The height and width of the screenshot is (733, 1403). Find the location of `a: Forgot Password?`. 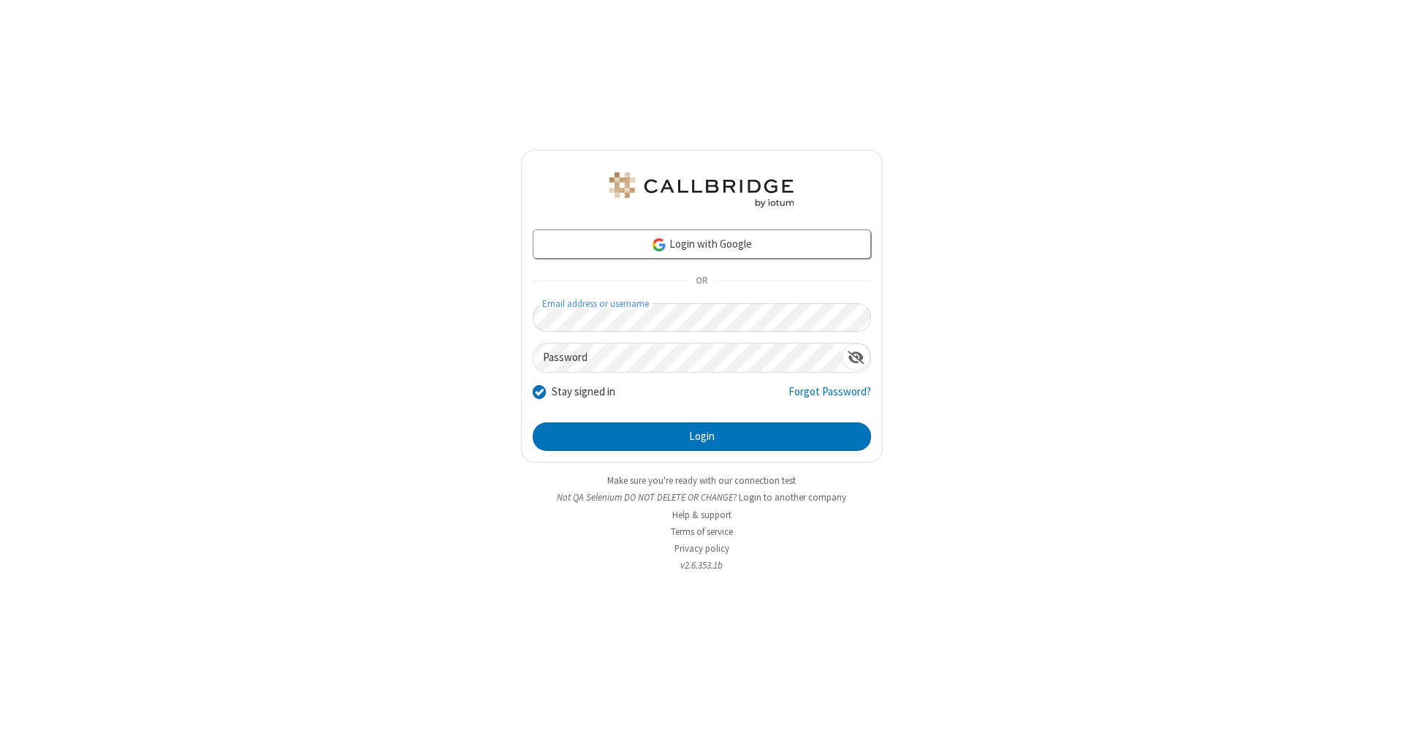

a: Forgot Password? is located at coordinates (829, 397).